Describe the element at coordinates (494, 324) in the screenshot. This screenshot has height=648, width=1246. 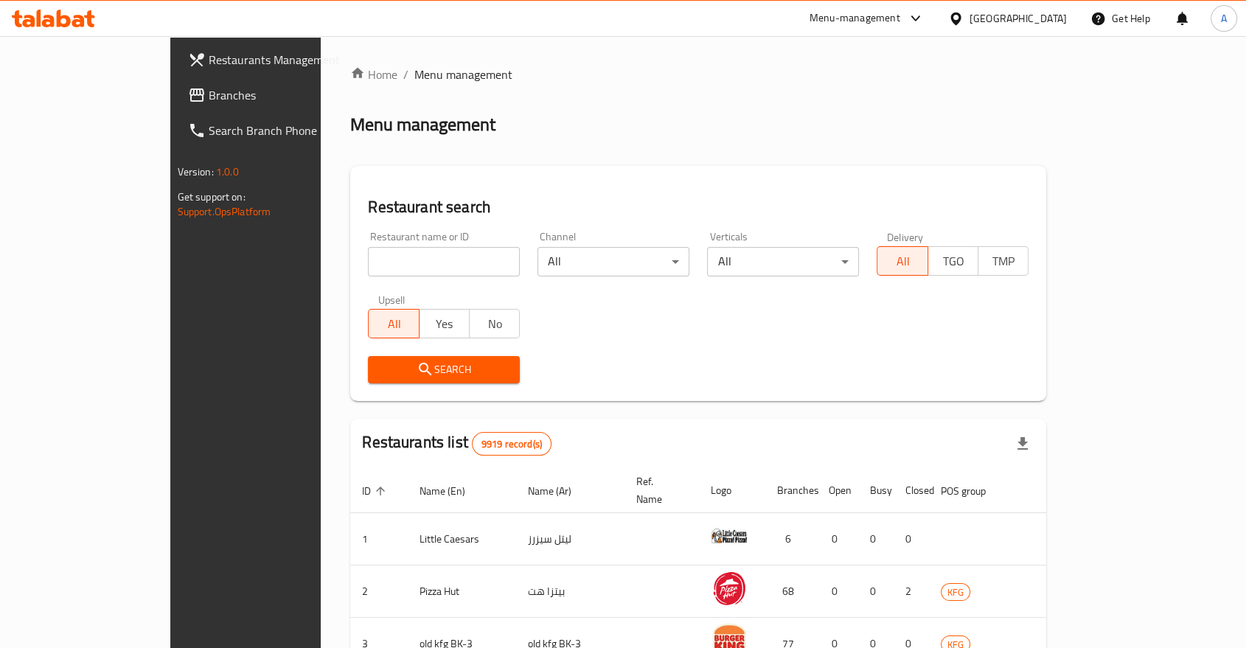
I see `button: No` at that location.